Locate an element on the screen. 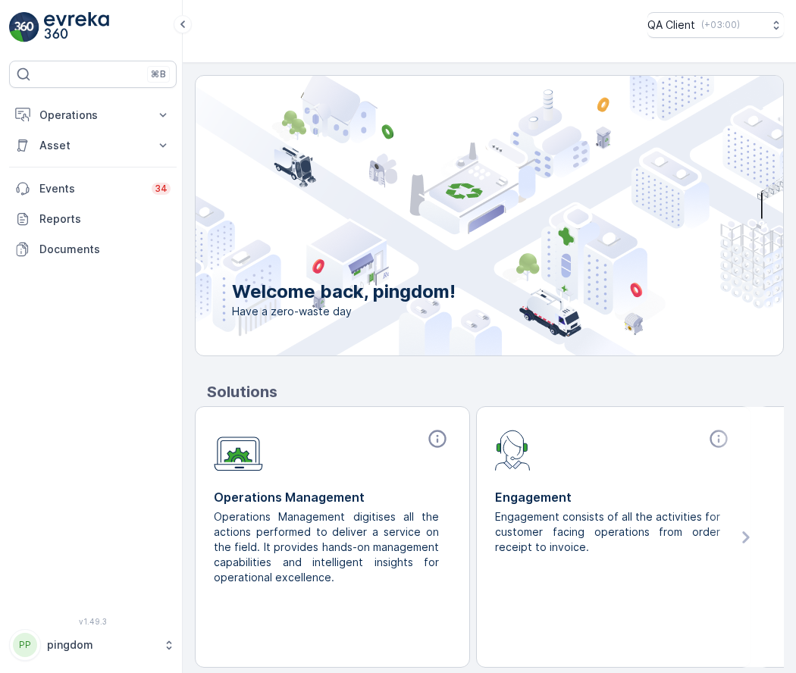 This screenshot has width=796, height=673. button: Operations is located at coordinates (92, 115).